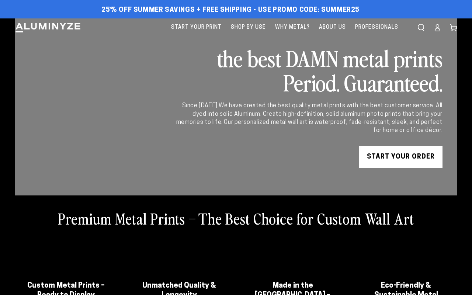 Image resolution: width=472 pixels, height=295 pixels. Describe the element at coordinates (236, 218) in the screenshot. I see `h2: Premium Metal Prints – The Best Choice for Custom Wall Art` at that location.